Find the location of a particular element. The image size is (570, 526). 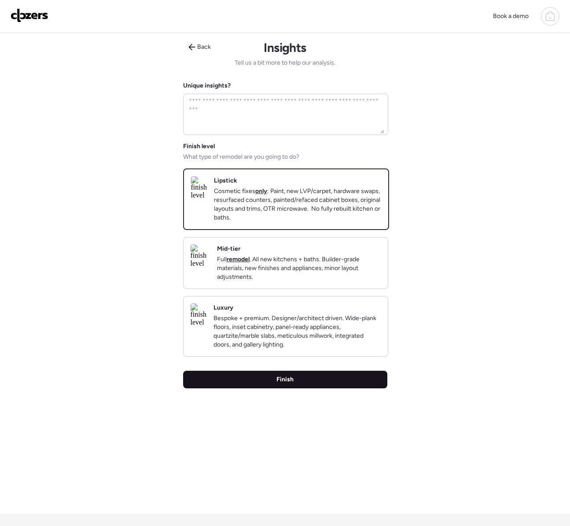

h2: Lipstick is located at coordinates (225, 181).